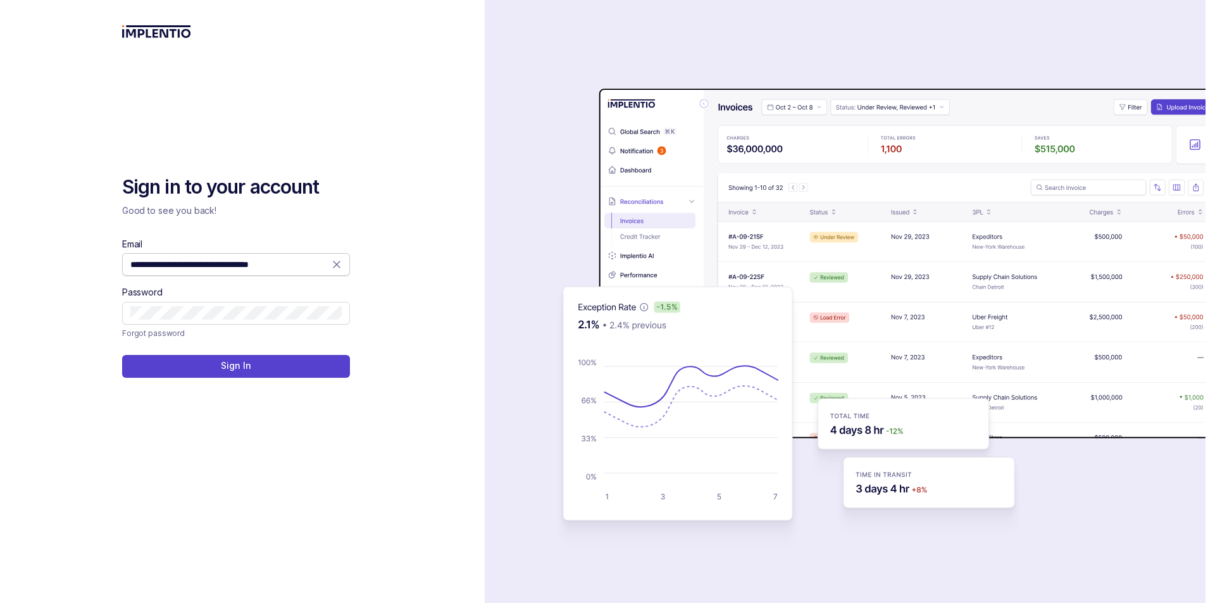 This screenshot has height=603, width=1215. What do you see at coordinates (235, 366) in the screenshot?
I see `p: Sign In` at bounding box center [235, 366].